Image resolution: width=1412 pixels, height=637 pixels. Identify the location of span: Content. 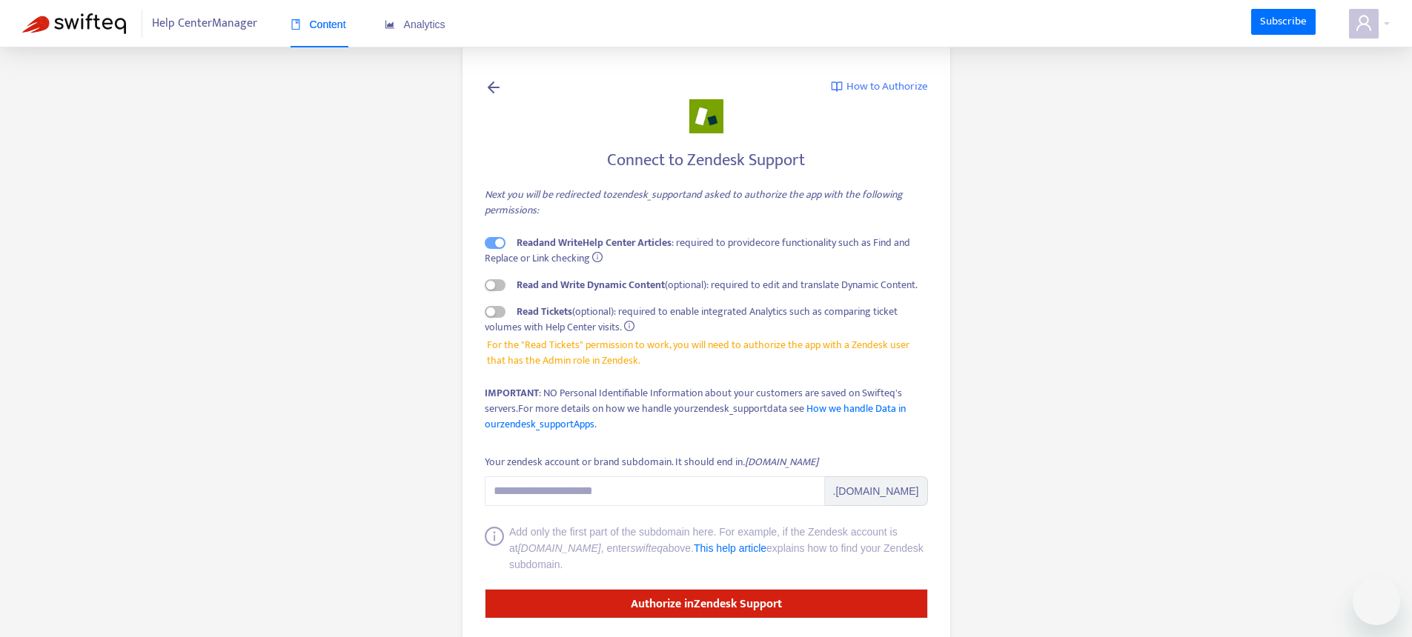
(318, 24).